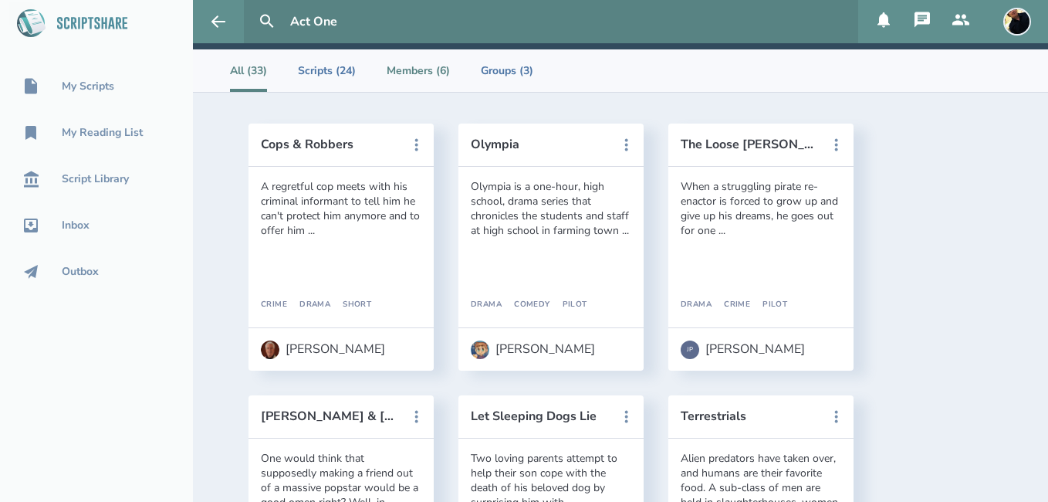  Describe the element at coordinates (249, 70) in the screenshot. I see `li: All (33)` at that location.